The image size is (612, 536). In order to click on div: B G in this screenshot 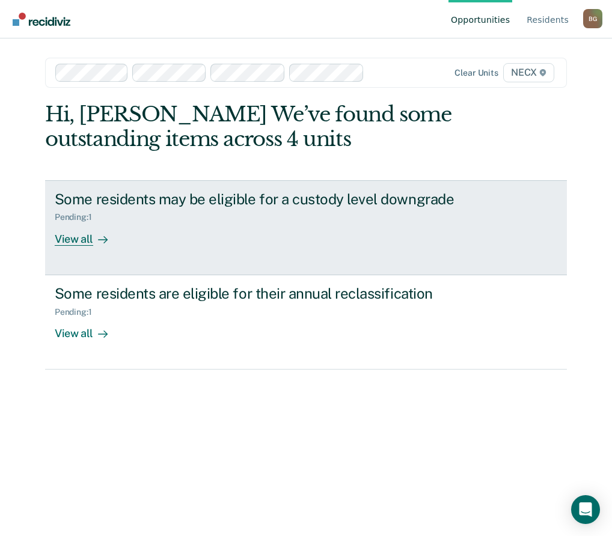, I will do `click(593, 19)`.